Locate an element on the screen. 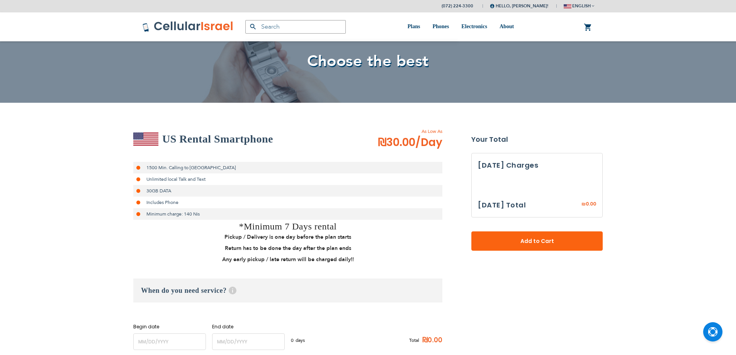 This screenshot has height=355, width=736. h3: *Minimum 7 Days rental is located at coordinates (288, 226).